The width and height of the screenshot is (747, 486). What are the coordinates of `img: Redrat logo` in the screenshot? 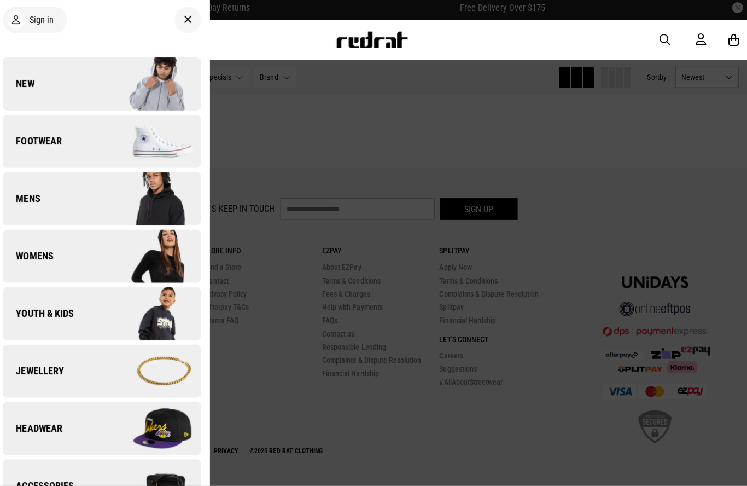 It's located at (375, 44).